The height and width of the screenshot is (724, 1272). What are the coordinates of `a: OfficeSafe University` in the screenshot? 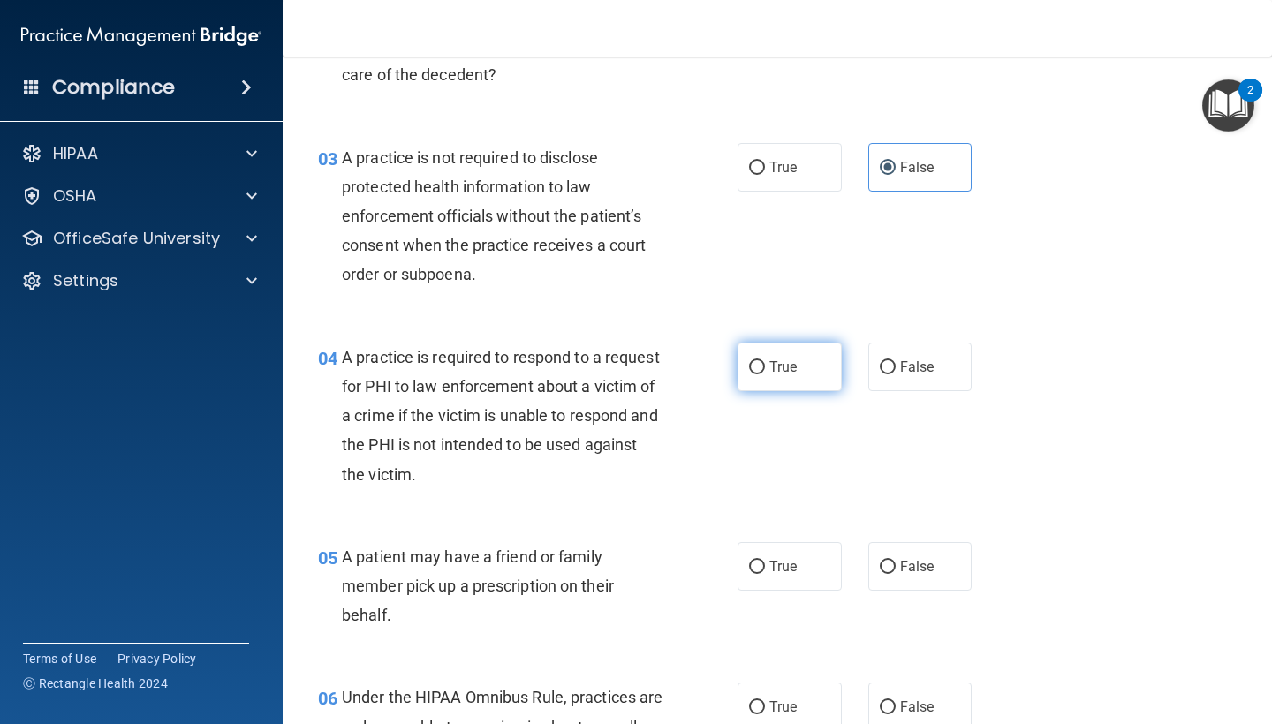 It's located at (139, 238).